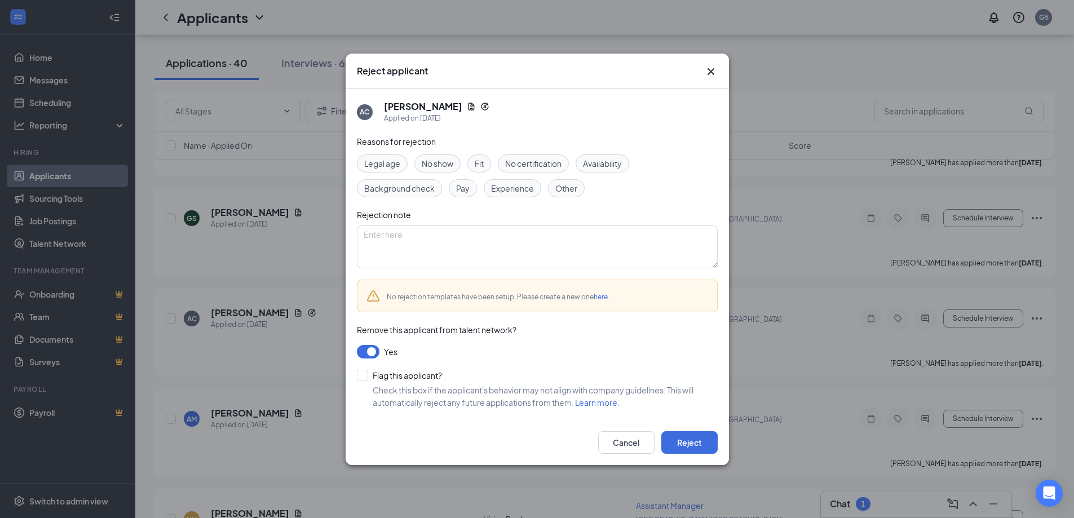 The width and height of the screenshot is (1074, 518). I want to click on a: here, so click(600, 296).